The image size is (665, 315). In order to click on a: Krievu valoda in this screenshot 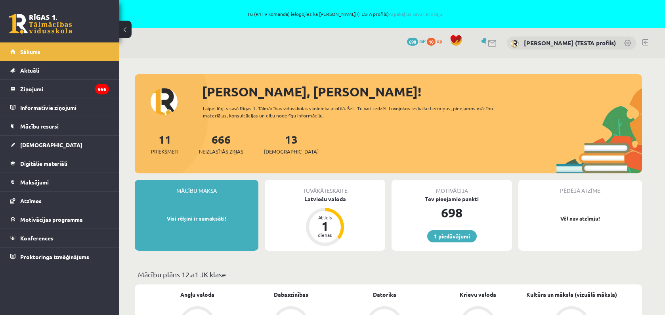, I will do `click(478, 294)`.